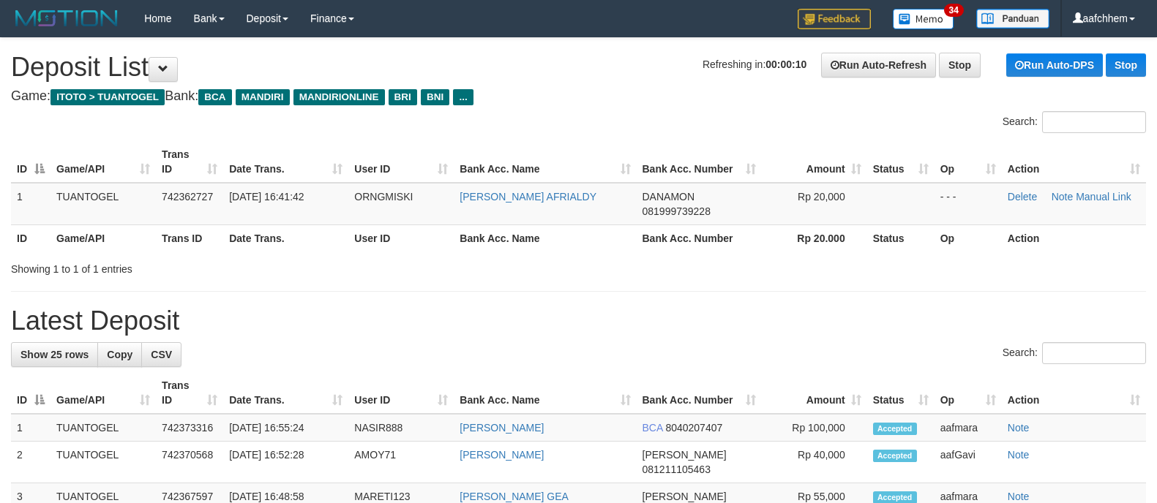 This screenshot has height=503, width=1157. Describe the element at coordinates (1094, 122) in the screenshot. I see `input: Search:` at that location.